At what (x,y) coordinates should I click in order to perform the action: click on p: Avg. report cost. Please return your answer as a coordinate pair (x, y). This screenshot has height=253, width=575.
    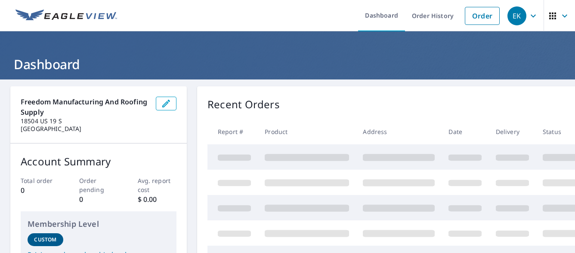
    Looking at the image, I should click on (157, 185).